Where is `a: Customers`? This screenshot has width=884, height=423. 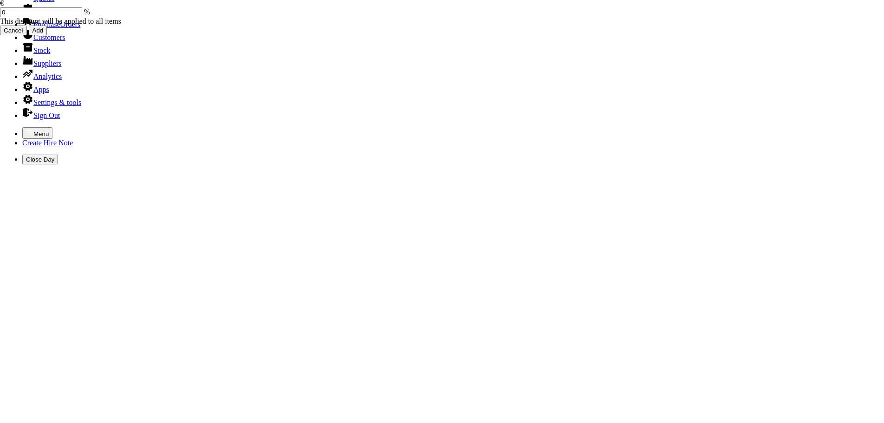 a: Customers is located at coordinates (44, 37).